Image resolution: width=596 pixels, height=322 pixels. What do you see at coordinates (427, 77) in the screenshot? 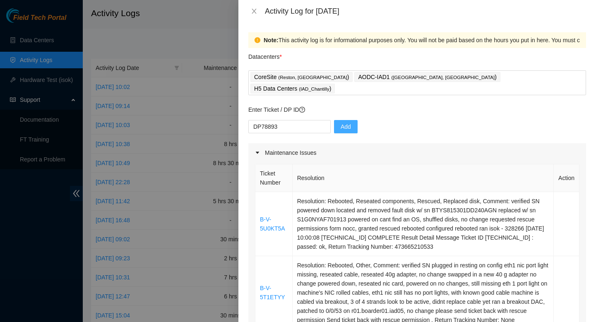
I see `p: AODC-IAD1 )` at bounding box center [427, 77].